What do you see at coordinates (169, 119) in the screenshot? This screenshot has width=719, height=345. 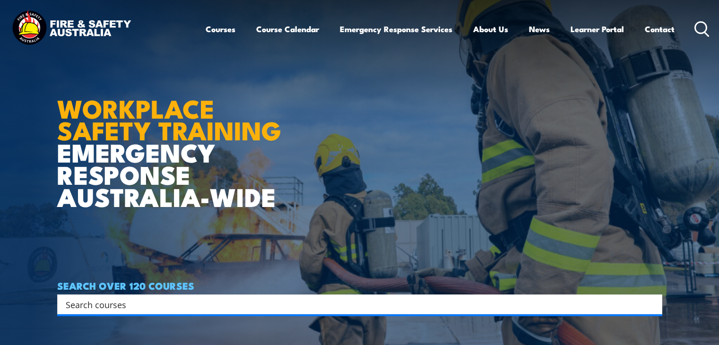 I see `strong: WORKPLACE SAFETY TRAINING` at bounding box center [169, 119].